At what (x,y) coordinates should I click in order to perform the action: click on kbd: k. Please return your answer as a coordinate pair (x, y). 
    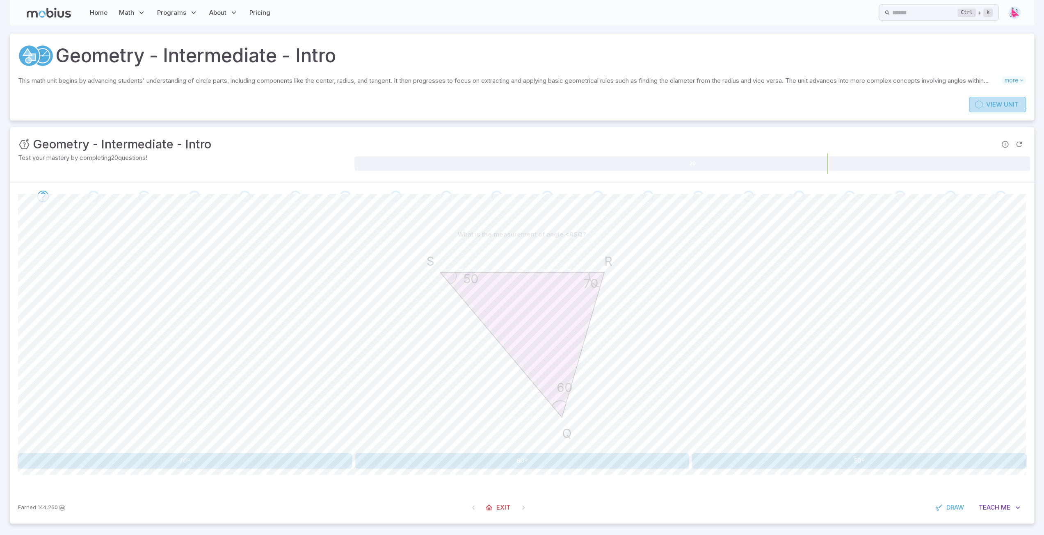
    Looking at the image, I should click on (988, 13).